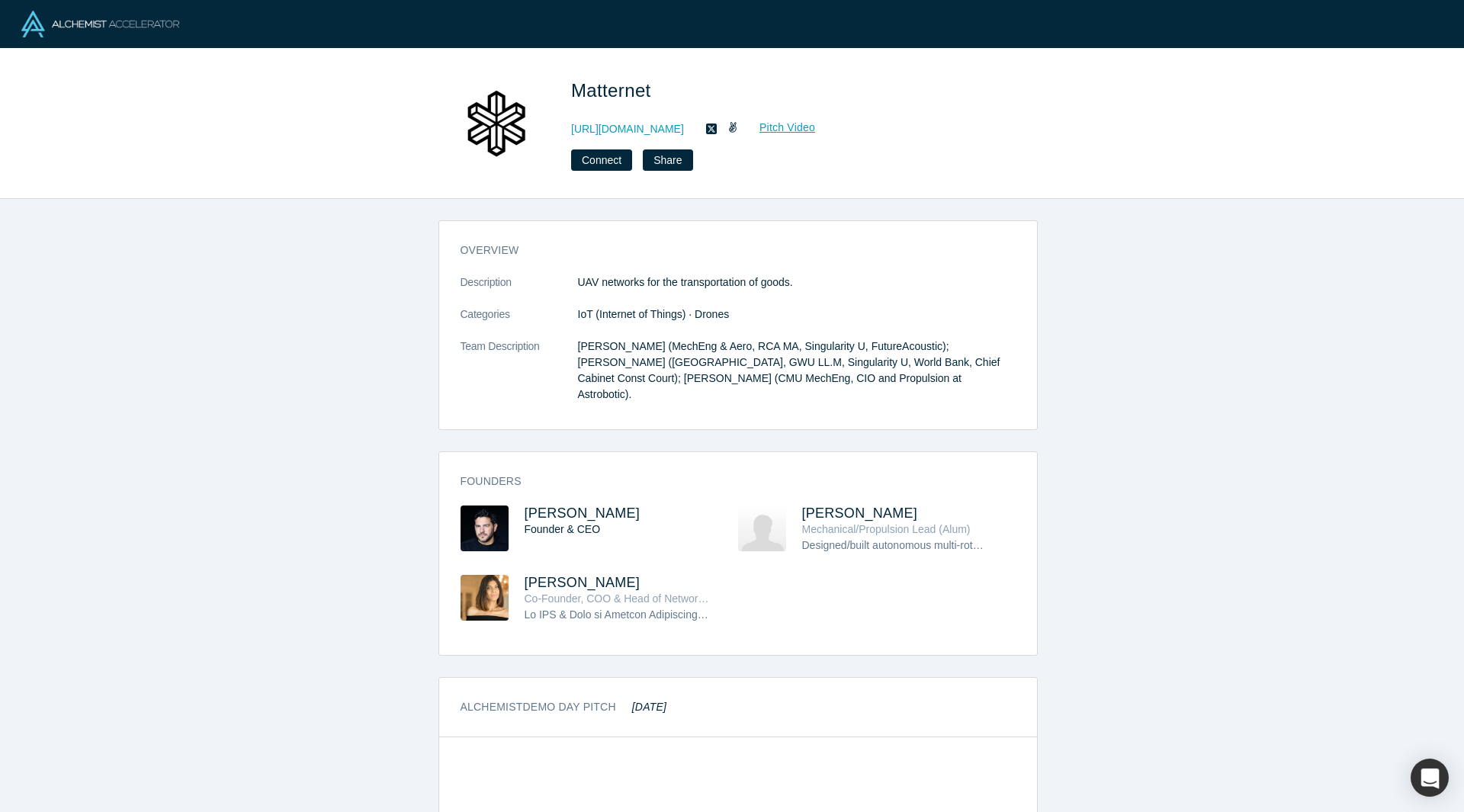 This screenshot has width=1464, height=812. What do you see at coordinates (519, 378) in the screenshot?
I see `dt: Team Description` at bounding box center [519, 378].